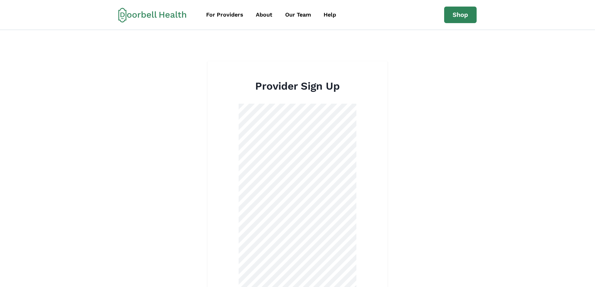  I want to click on a: For Providers, so click(224, 15).